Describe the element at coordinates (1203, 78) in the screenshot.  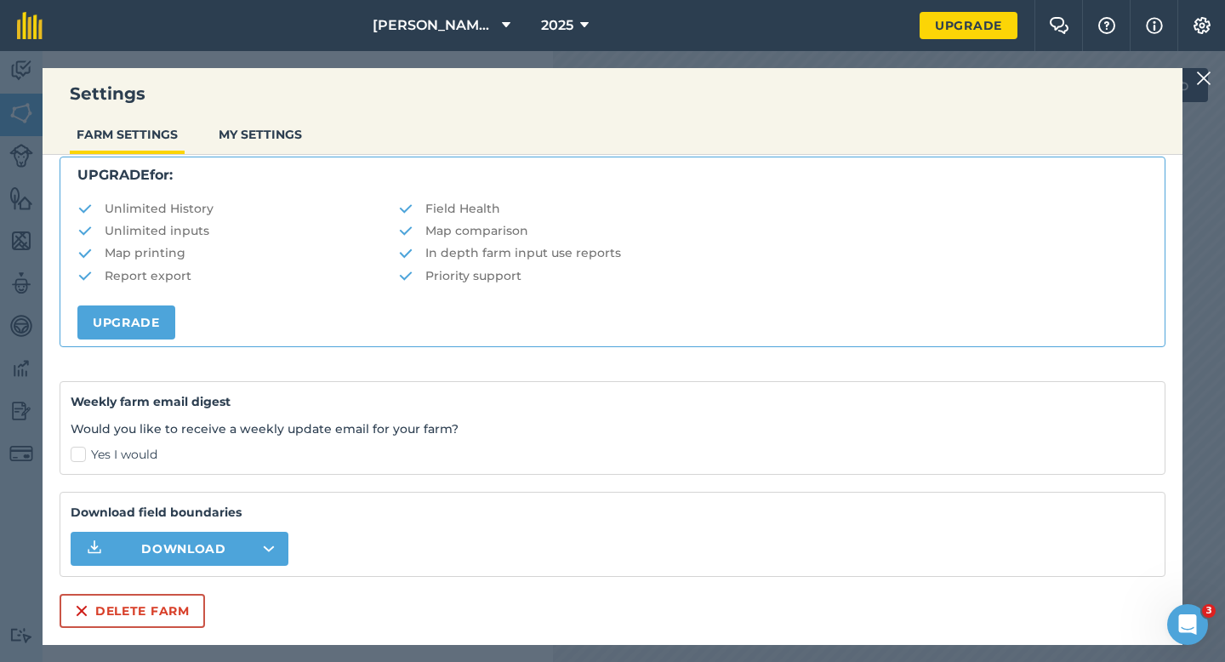
I see `img: svg+xml;base64,PHN2ZyB4bWxucz0iaHR0cDovL3d3dy53My5vcmcvMjAwMC9zdmciIHdpZHRoPSIyMiIgaGVpZ2h0PSIzMC...` at that location.